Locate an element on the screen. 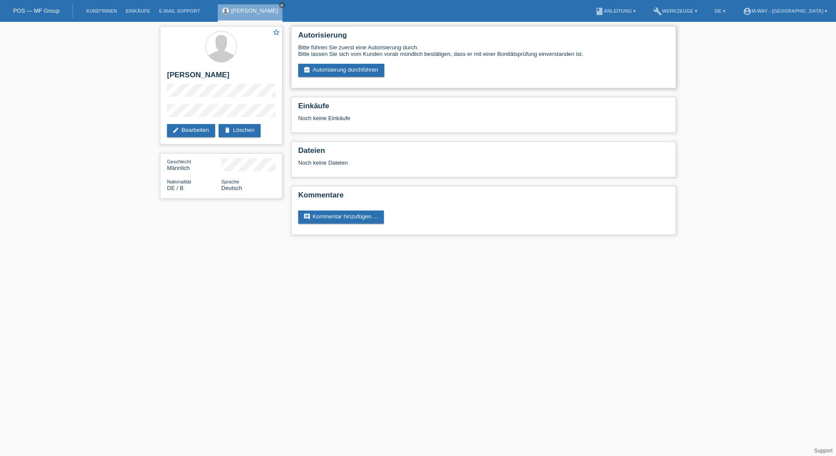 The image size is (836, 456). a: POS — MF Group is located at coordinates (36, 10).